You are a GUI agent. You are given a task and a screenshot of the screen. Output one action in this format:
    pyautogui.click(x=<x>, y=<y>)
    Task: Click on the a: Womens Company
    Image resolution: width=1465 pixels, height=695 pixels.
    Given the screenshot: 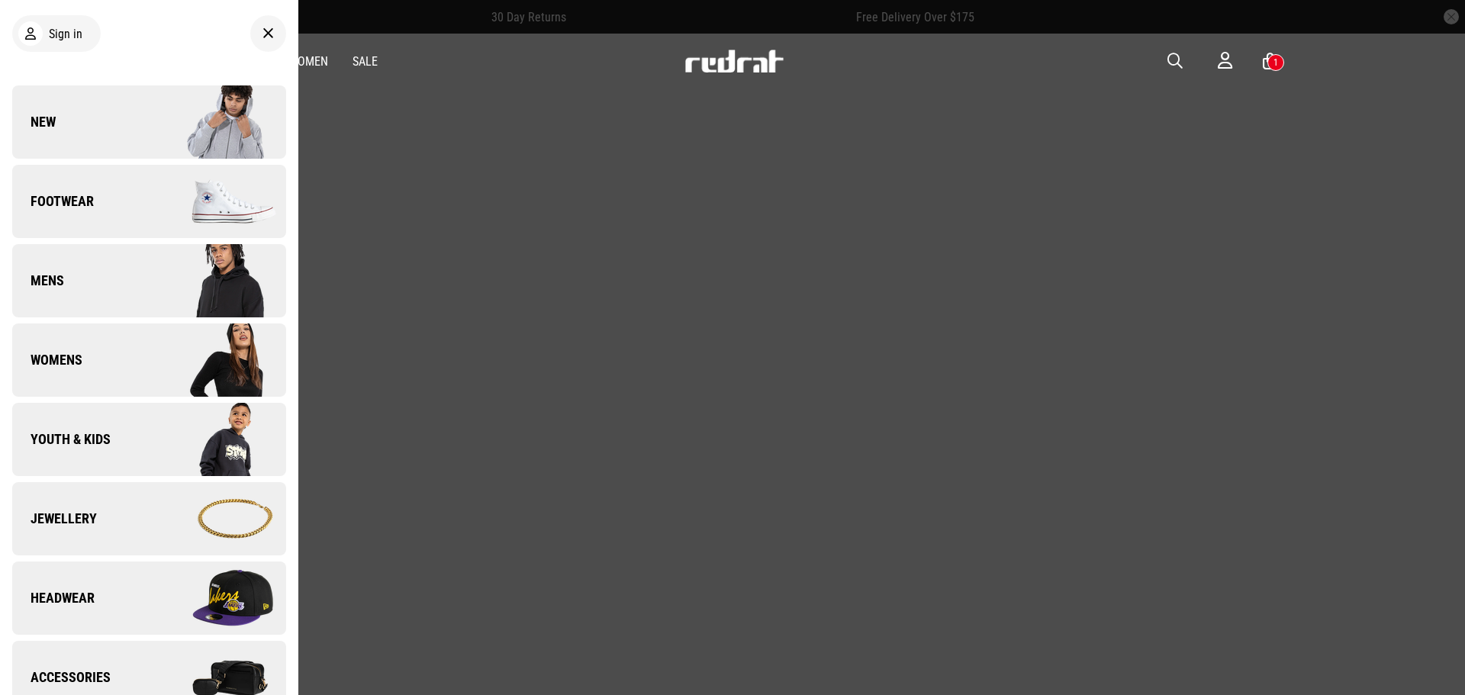 What is the action you would take?
    pyautogui.click(x=149, y=360)
    